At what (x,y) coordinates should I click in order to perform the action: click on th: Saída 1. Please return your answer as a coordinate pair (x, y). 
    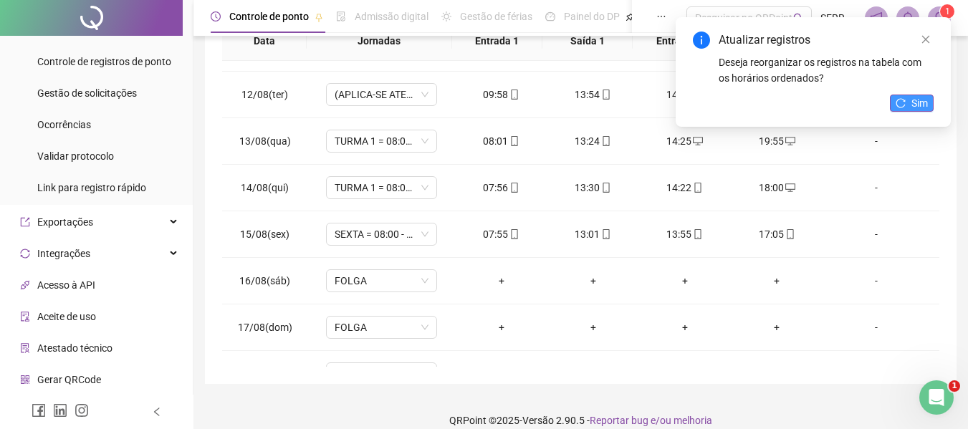
    Looking at the image, I should click on (588, 41).